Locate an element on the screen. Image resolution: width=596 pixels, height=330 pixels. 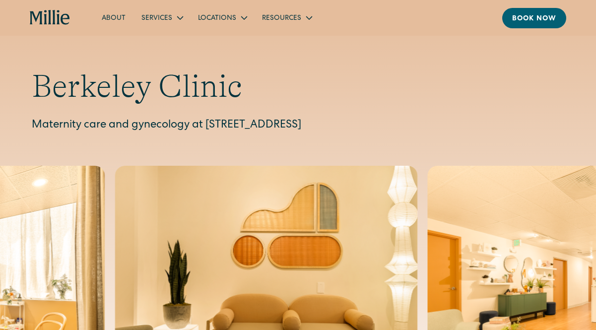
a: home is located at coordinates (50, 18).